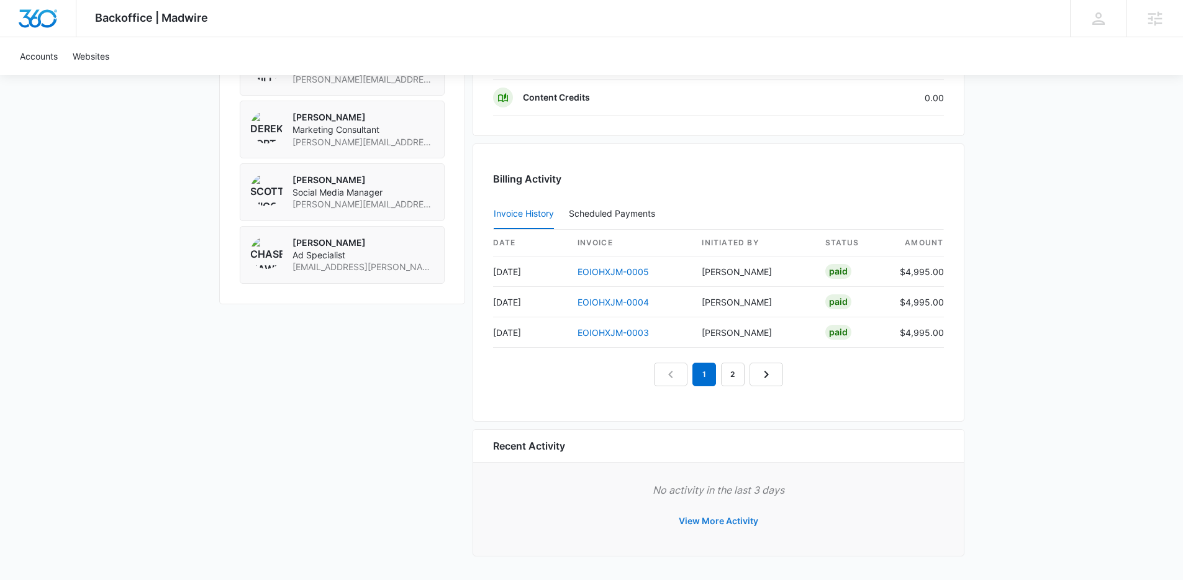 This screenshot has height=580, width=1183. I want to click on p: No activity in the last 3 days, so click(718, 490).